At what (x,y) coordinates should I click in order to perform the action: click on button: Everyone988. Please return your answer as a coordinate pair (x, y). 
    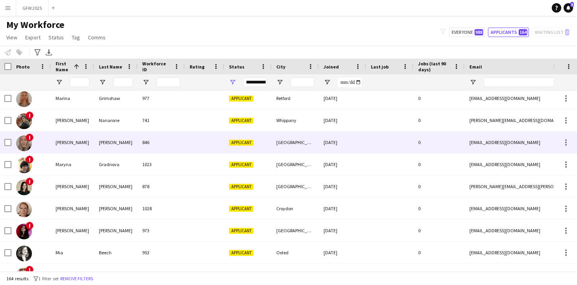
    Looking at the image, I should click on (466, 32).